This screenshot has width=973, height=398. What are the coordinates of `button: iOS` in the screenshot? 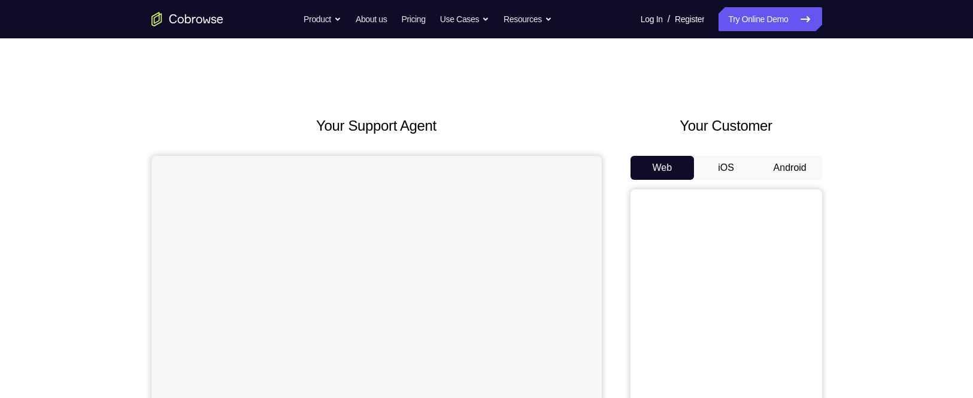 It's located at (726, 168).